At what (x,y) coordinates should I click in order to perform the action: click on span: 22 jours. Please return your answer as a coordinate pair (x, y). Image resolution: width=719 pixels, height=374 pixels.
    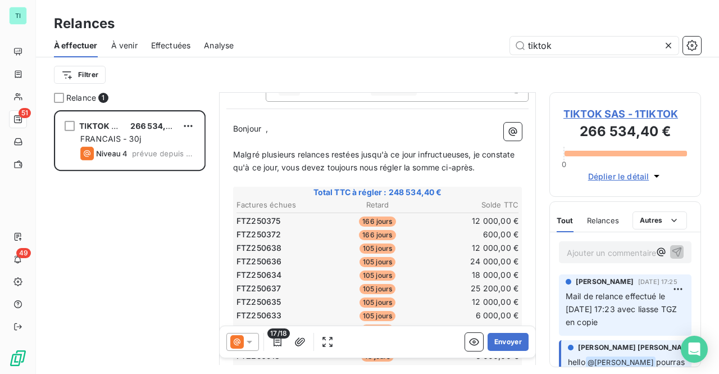
    Looking at the image, I should click on (378, 329).